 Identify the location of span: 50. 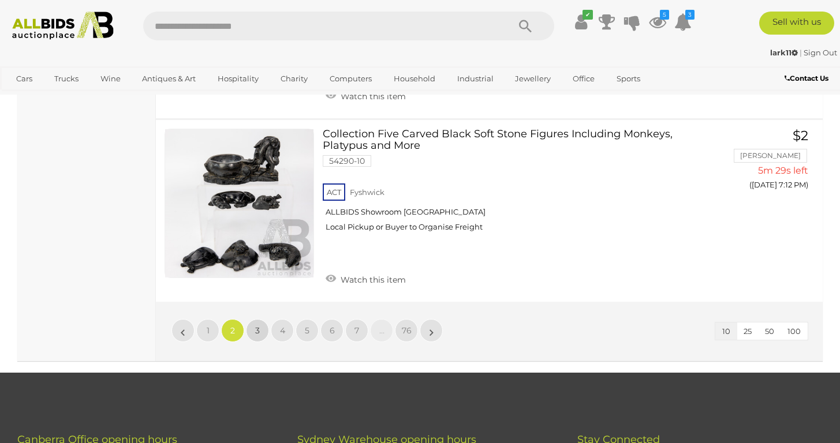
(770, 331).